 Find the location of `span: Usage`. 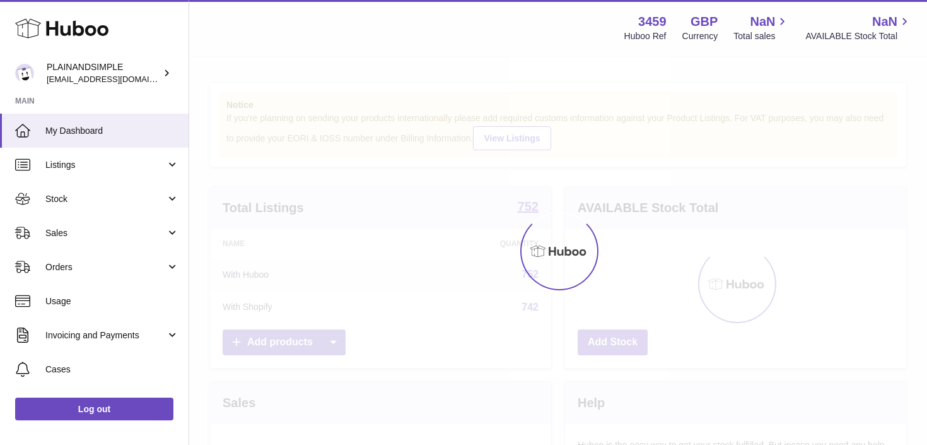

span: Usage is located at coordinates (112, 301).